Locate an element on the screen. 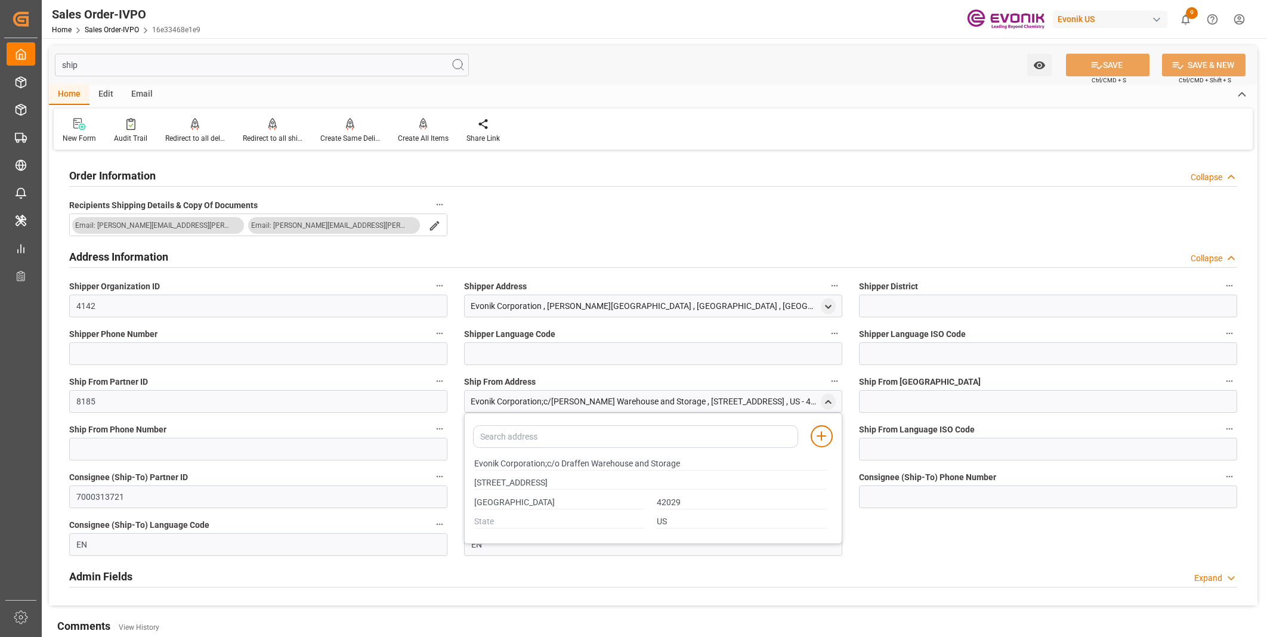 This screenshot has height=637, width=1267. input: State is located at coordinates (559, 522).